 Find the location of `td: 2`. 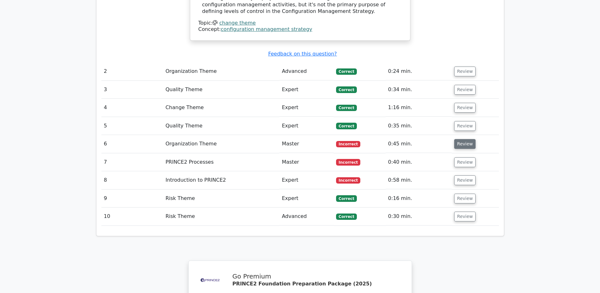

td: 2 is located at coordinates (132, 71).